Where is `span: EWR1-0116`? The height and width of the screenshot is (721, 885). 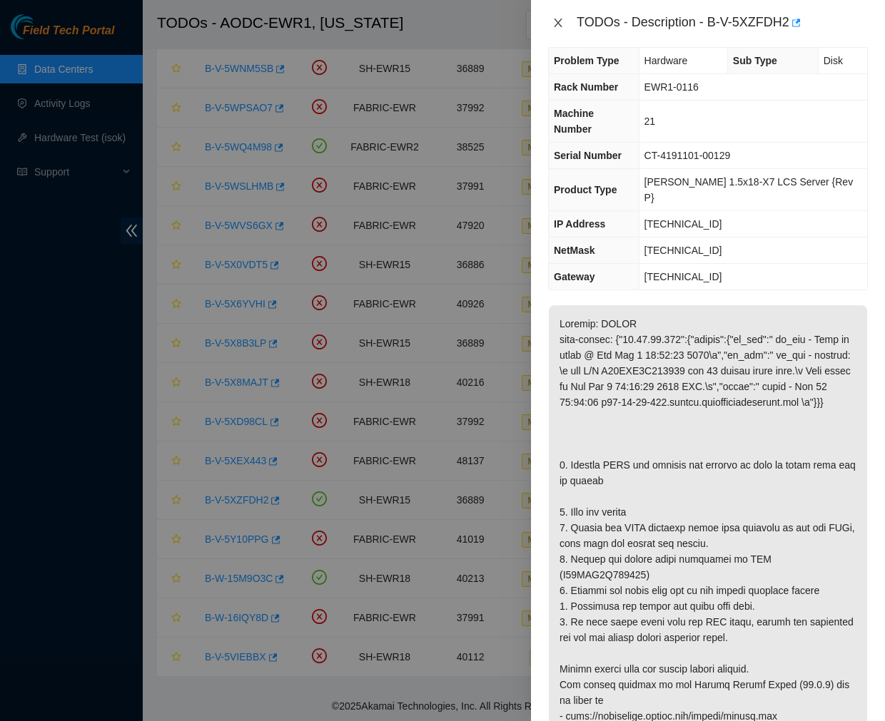
span: EWR1-0116 is located at coordinates (671, 87).